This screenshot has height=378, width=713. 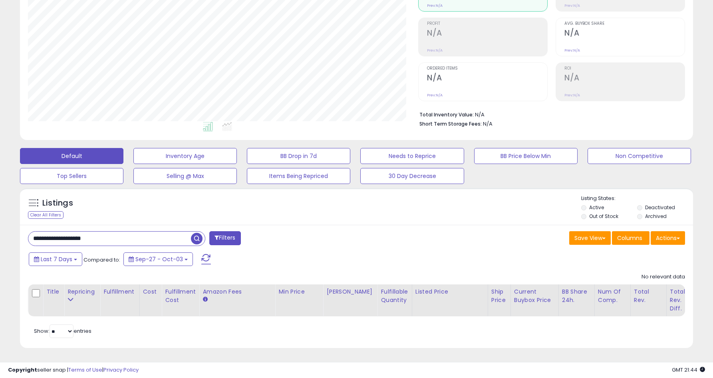 I want to click on button: 30 Day Decrease, so click(x=412, y=176).